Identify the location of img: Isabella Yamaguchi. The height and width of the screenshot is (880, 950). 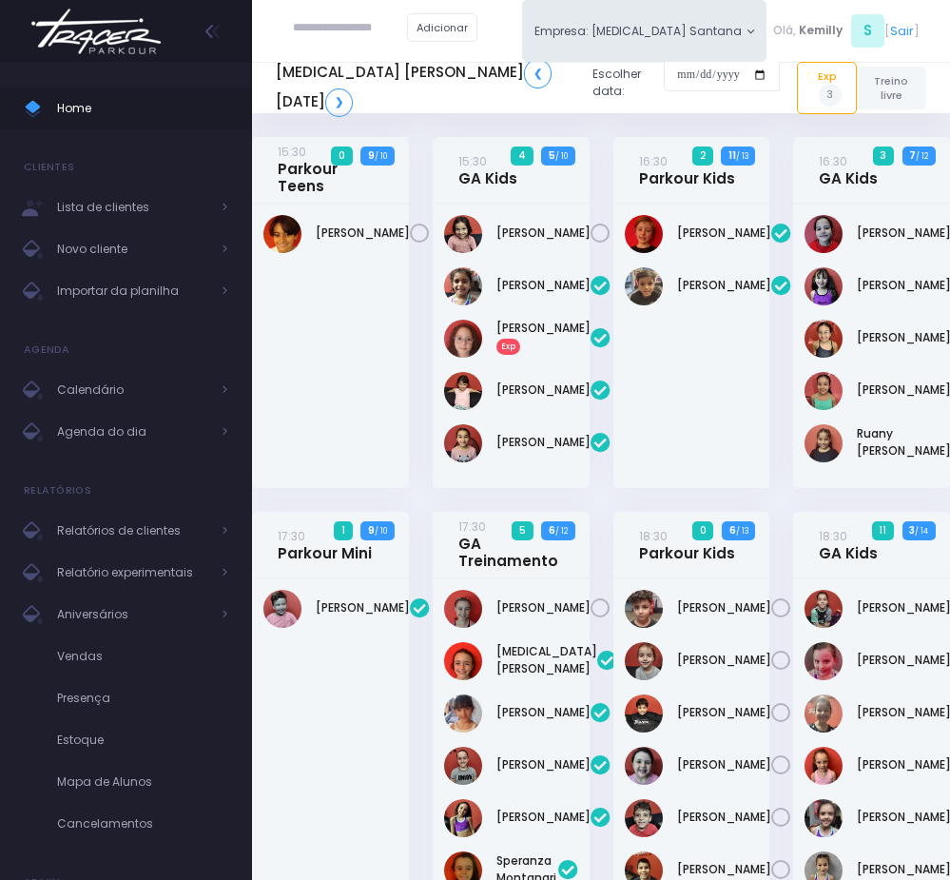
(824, 339).